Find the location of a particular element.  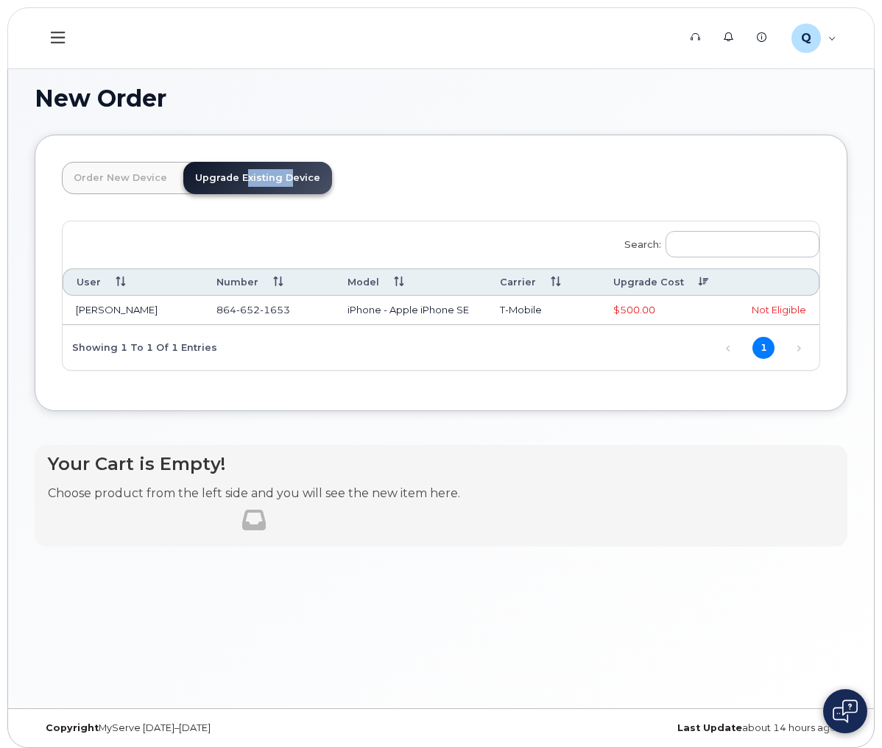

th: Upgrade Cost: activate to sort column ascending is located at coordinates (662, 282).